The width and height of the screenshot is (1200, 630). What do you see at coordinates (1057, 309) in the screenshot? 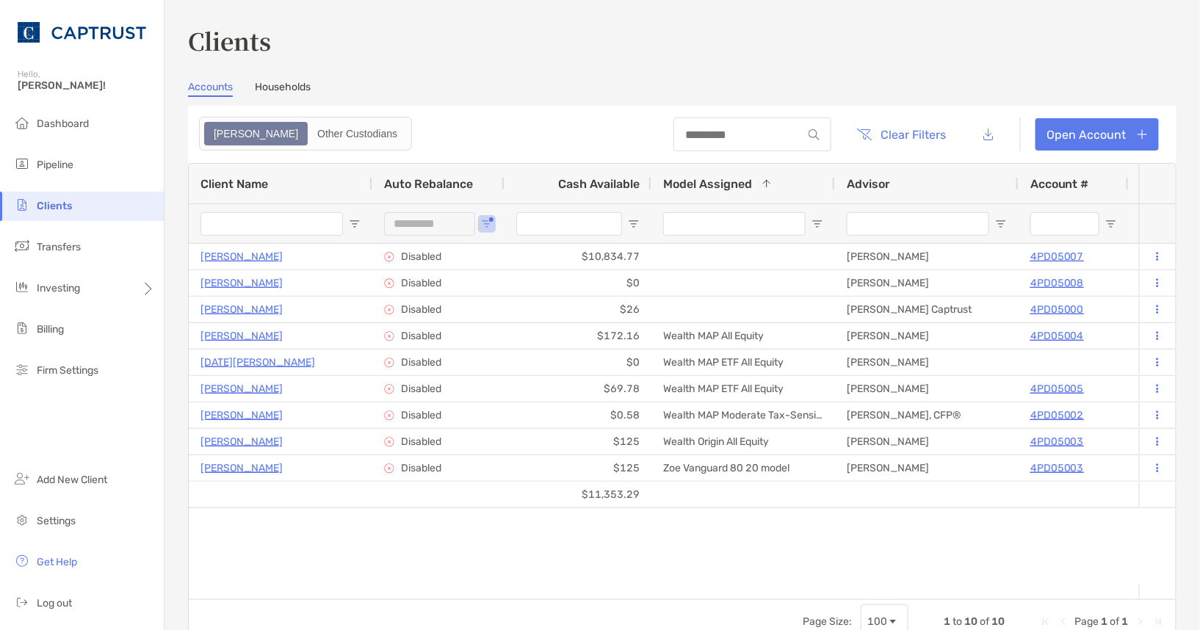
I see `a: 4PD05000` at bounding box center [1057, 309].